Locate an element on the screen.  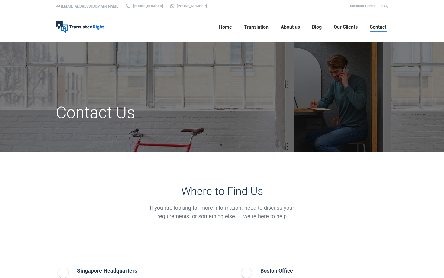
h3: Where to Find Us is located at coordinates (222, 191).